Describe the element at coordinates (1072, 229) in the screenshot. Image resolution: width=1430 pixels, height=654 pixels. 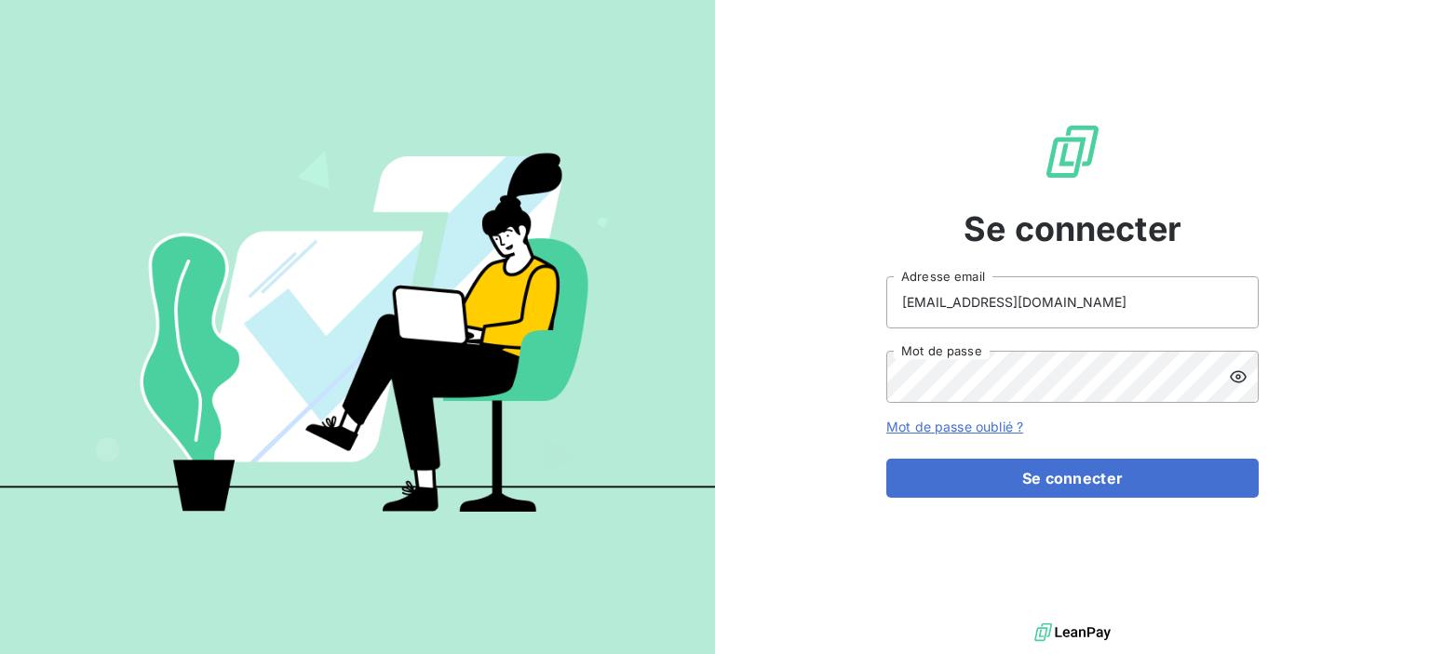
I see `span: Se connecter` at that location.